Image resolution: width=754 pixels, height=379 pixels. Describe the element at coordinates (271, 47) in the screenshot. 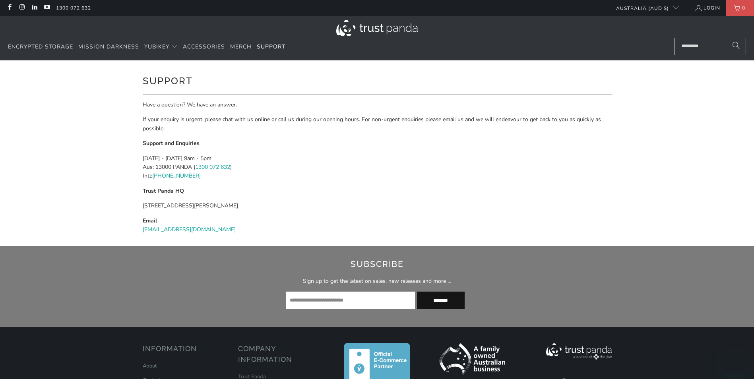

I see `span: Support` at that location.